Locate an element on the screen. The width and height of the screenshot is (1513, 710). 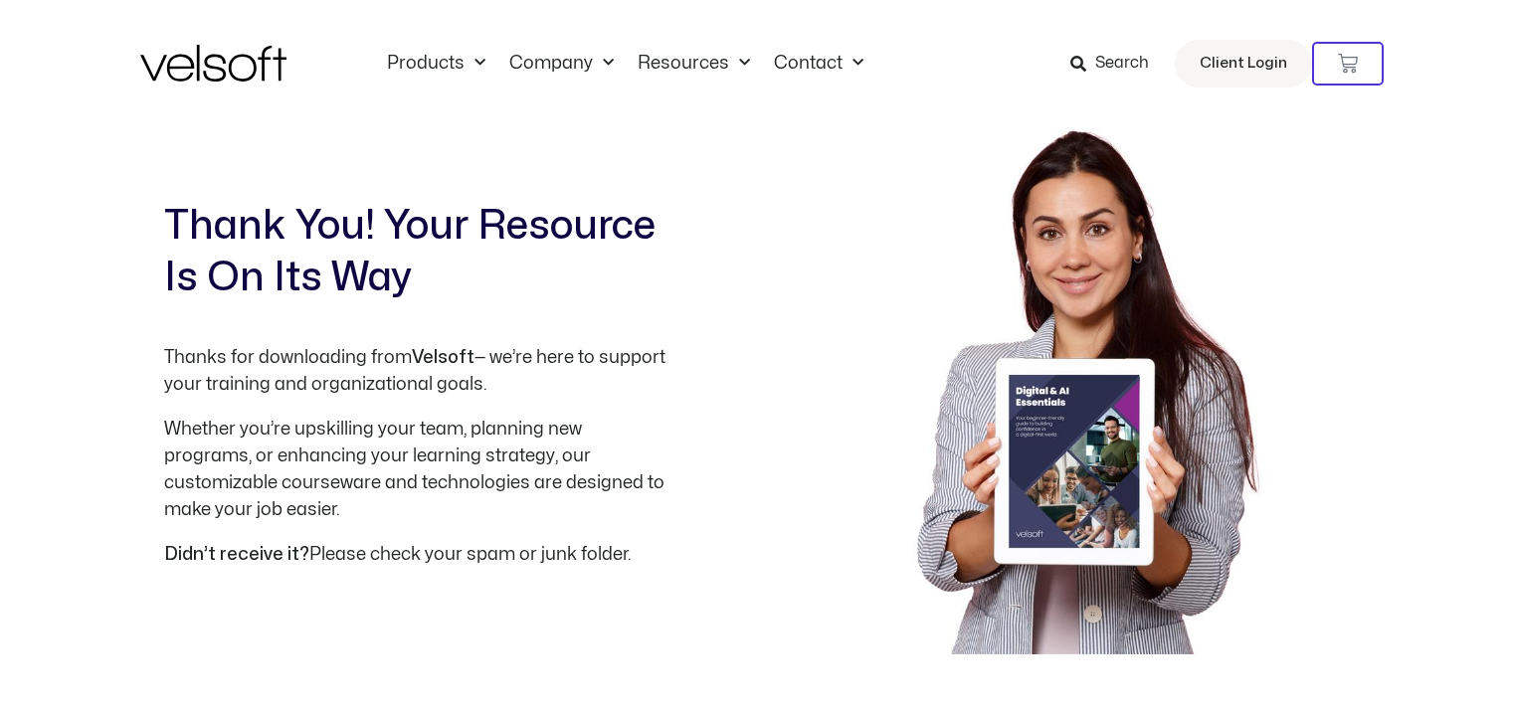
a: CompanyMenu Toggle is located at coordinates (561, 64).